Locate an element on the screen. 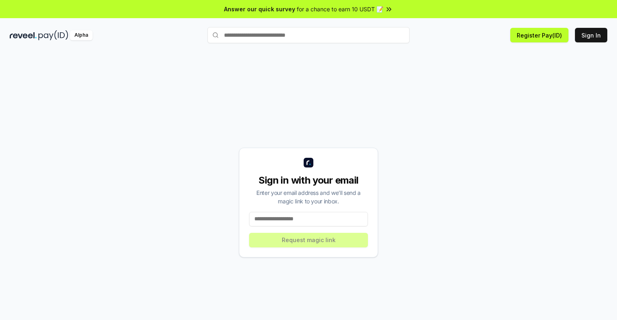  div: Enter your email address and we’ll send a magic link to your inbox. is located at coordinates (308, 197).